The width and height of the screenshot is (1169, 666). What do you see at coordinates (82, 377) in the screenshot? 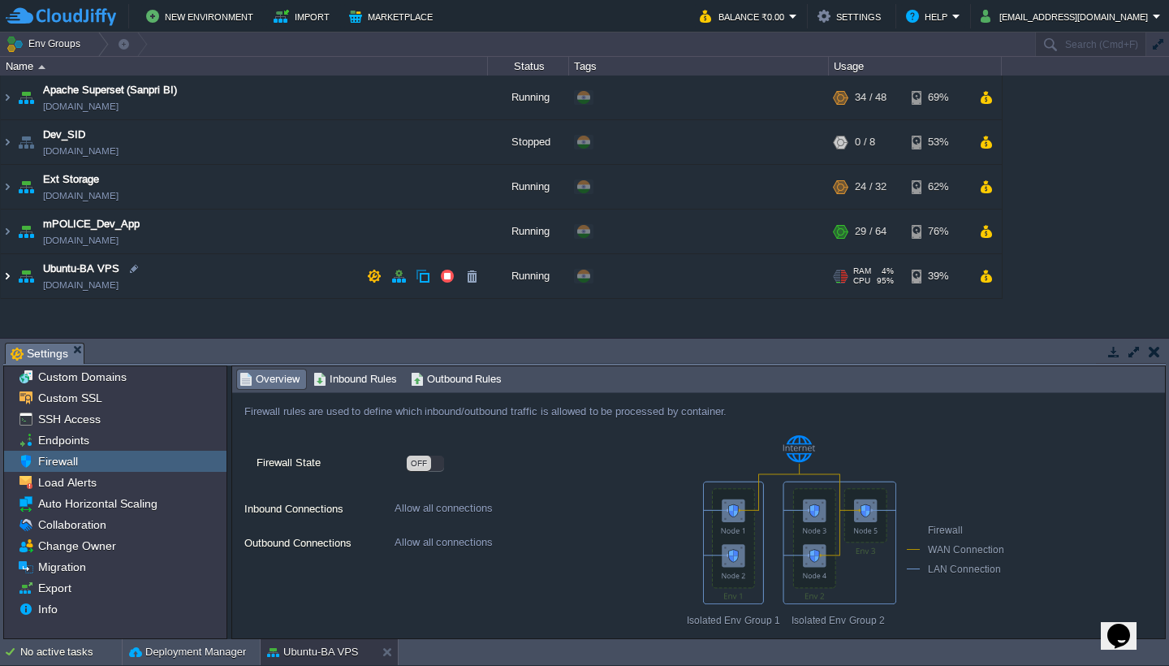
I see `a: Custom Domains` at bounding box center [82, 377].